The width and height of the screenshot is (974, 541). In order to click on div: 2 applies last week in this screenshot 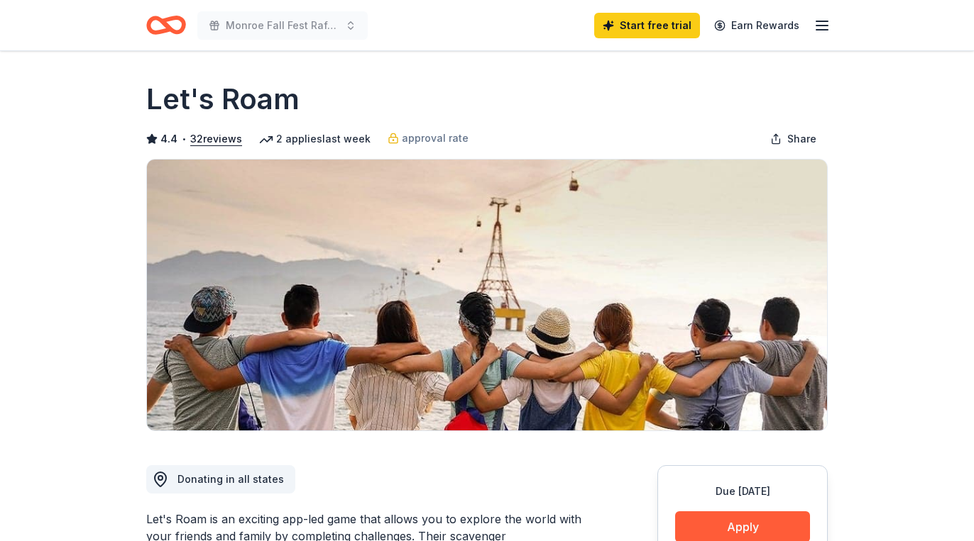, I will do `click(314, 139)`.